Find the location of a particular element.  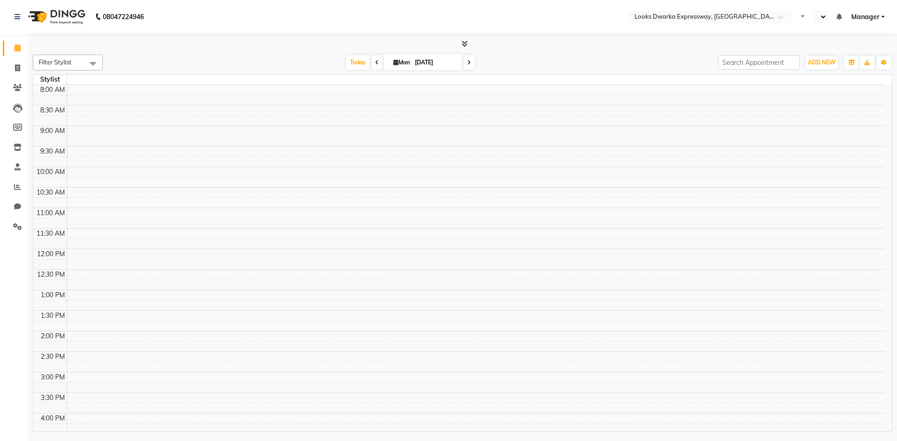

input: 2025-09-01 is located at coordinates (435, 63).